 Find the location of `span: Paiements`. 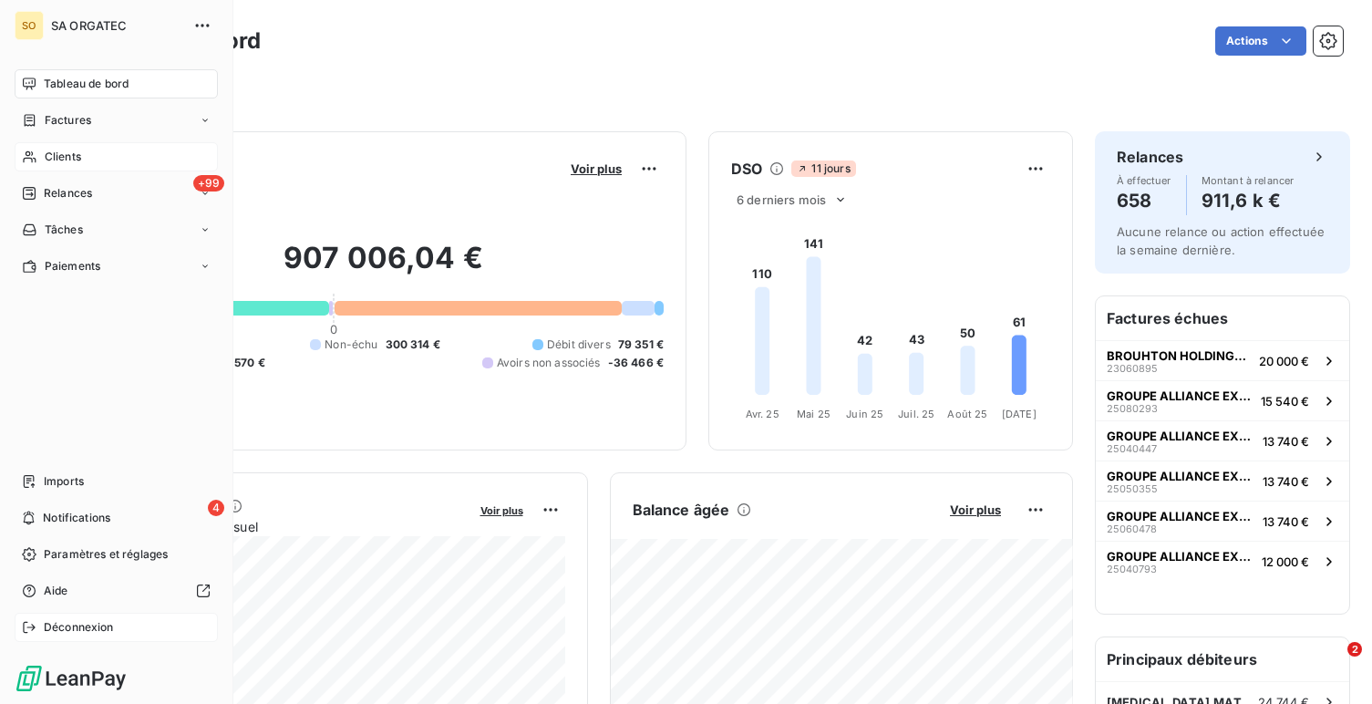

span: Paiements is located at coordinates (72, 266).